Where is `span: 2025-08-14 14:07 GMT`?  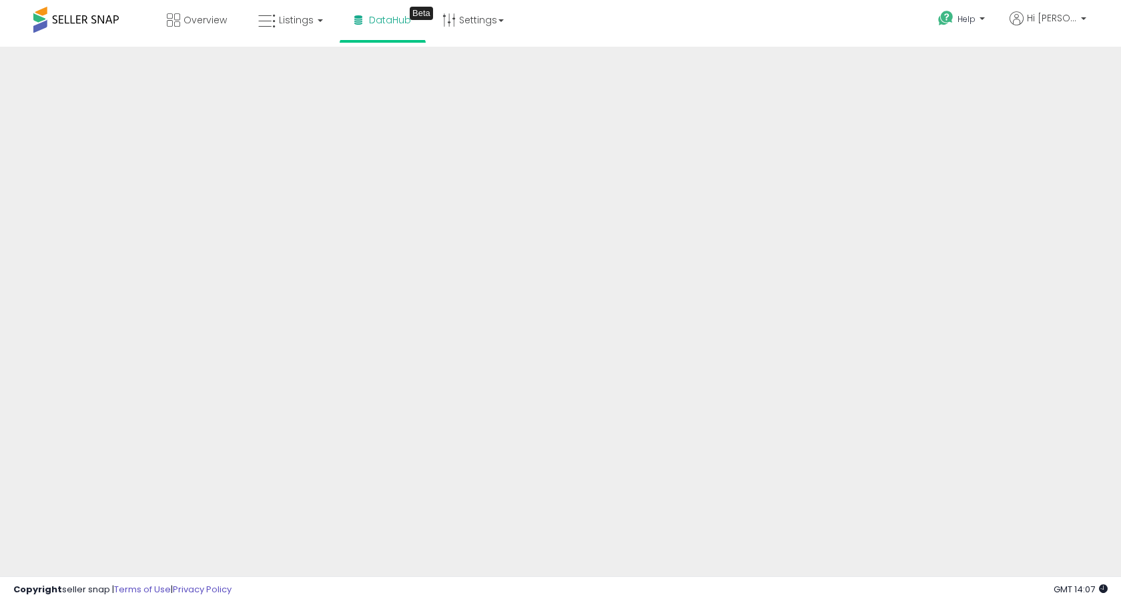 span: 2025-08-14 14:07 GMT is located at coordinates (1080, 589).